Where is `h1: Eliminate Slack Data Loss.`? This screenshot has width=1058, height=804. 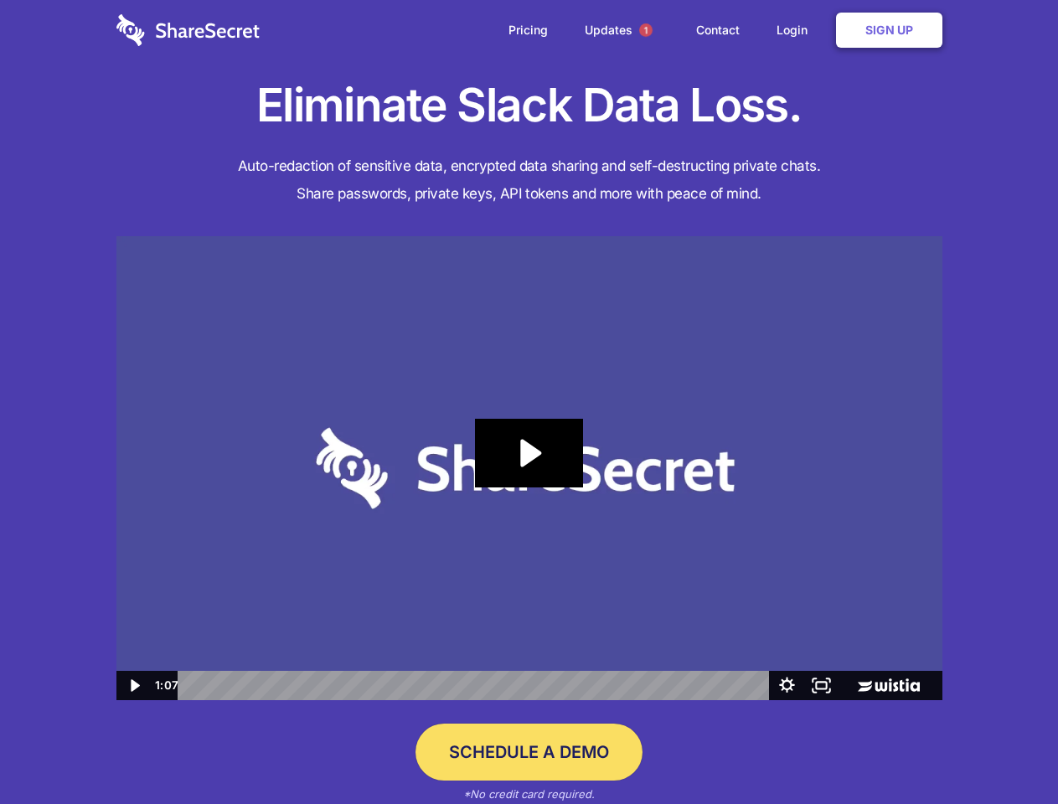 h1: Eliminate Slack Data Loss. is located at coordinates (529, 106).